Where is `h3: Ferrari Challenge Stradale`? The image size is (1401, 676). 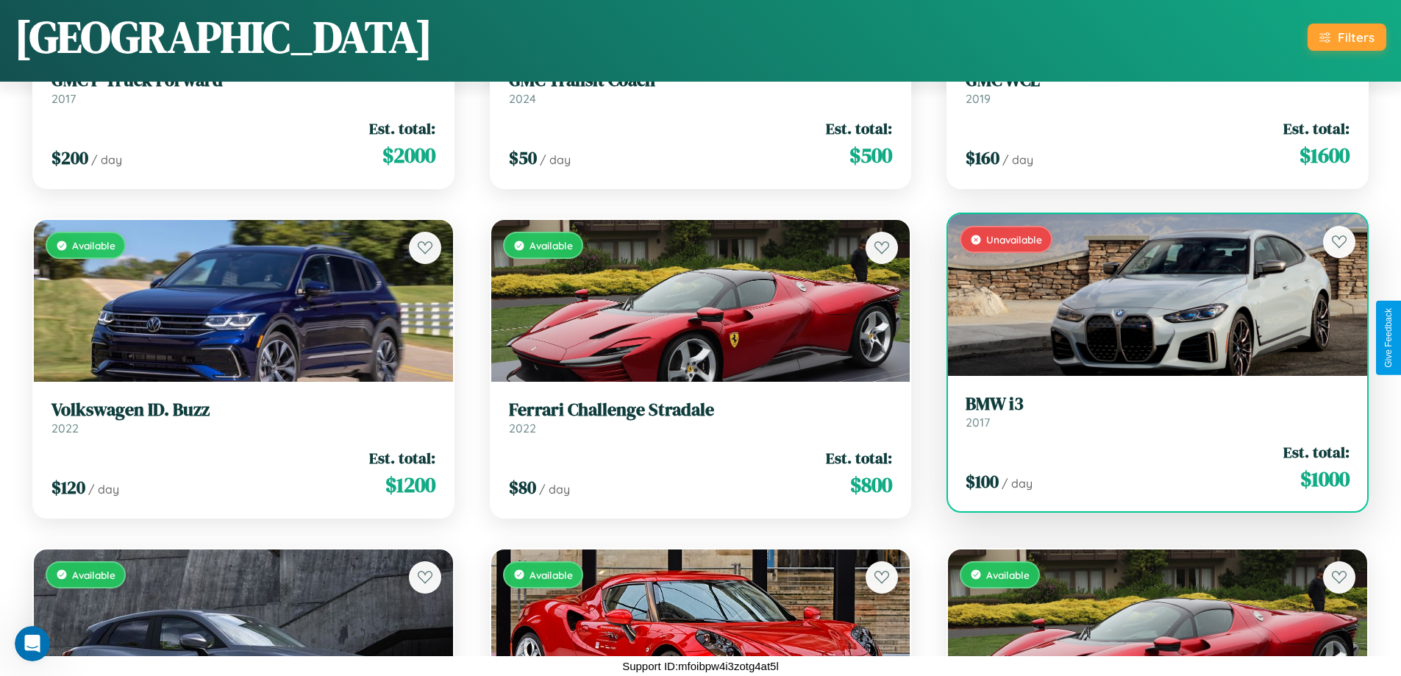 h3: Ferrari Challenge Stradale is located at coordinates (701, 410).